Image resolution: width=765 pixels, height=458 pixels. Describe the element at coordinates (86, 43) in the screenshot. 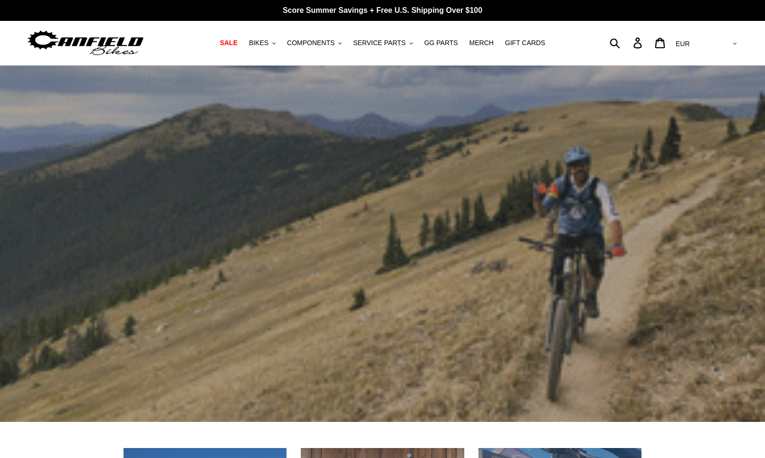

I see `img: Canfield Bikes` at that location.